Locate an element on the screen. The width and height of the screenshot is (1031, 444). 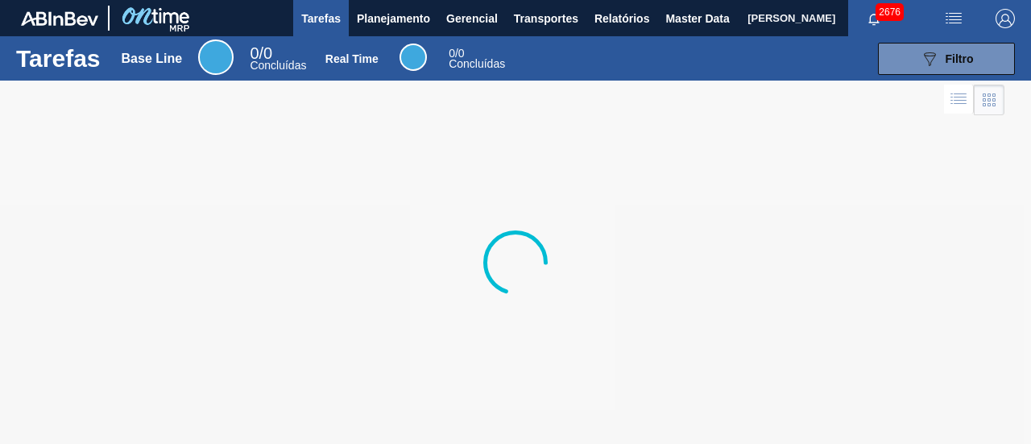
h1: Tarefas is located at coordinates (58, 58).